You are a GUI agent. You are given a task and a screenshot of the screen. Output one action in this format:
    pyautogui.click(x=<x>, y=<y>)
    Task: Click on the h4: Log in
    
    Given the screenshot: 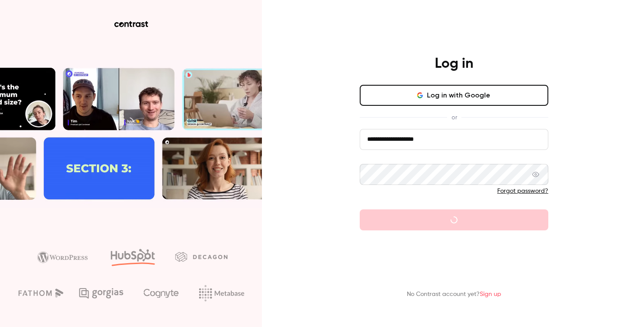 What is the action you would take?
    pyautogui.click(x=454, y=64)
    